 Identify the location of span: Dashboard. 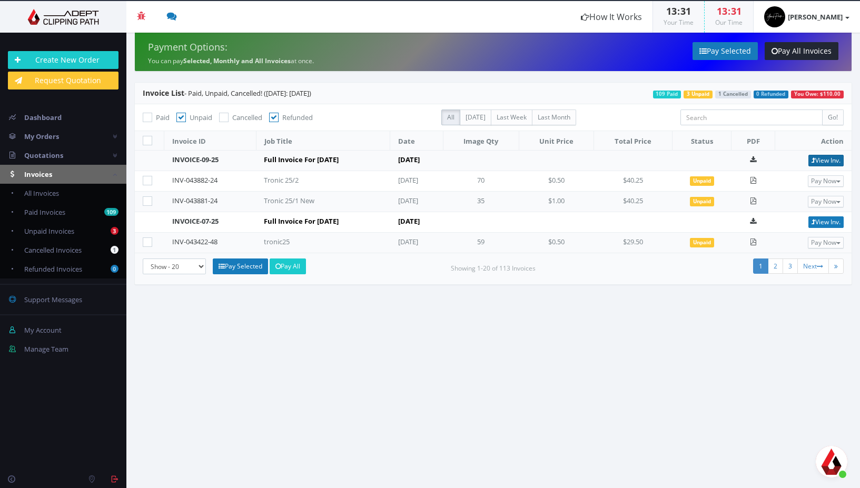
(43, 117).